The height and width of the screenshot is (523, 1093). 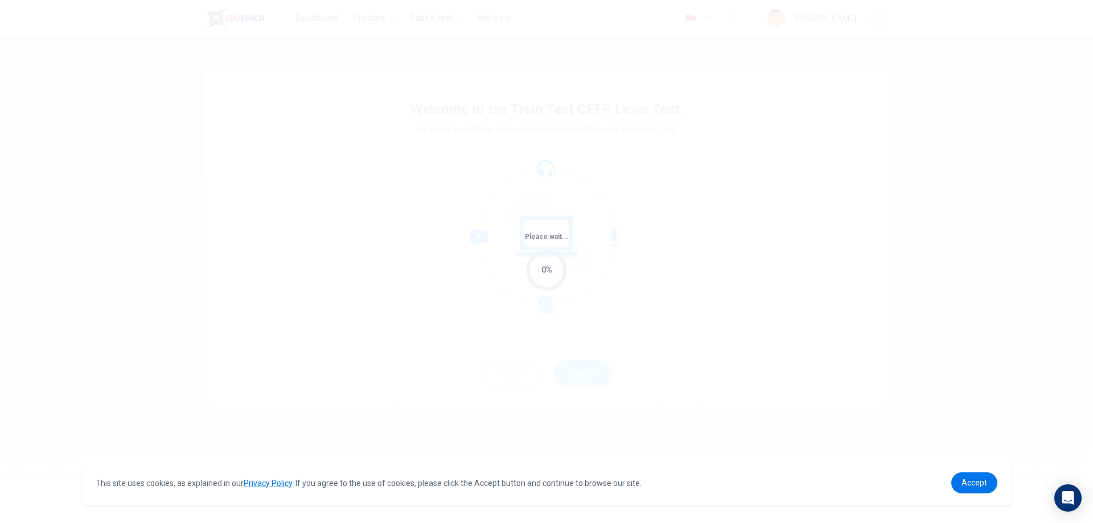 I want to click on span: Accept, so click(x=974, y=483).